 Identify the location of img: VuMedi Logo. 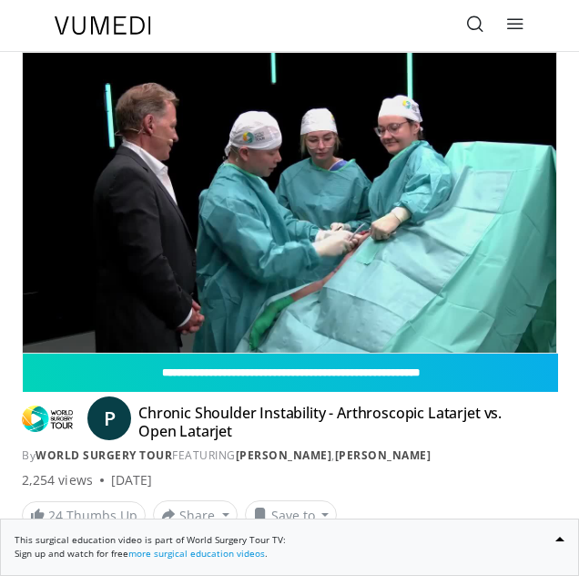
(103, 25).